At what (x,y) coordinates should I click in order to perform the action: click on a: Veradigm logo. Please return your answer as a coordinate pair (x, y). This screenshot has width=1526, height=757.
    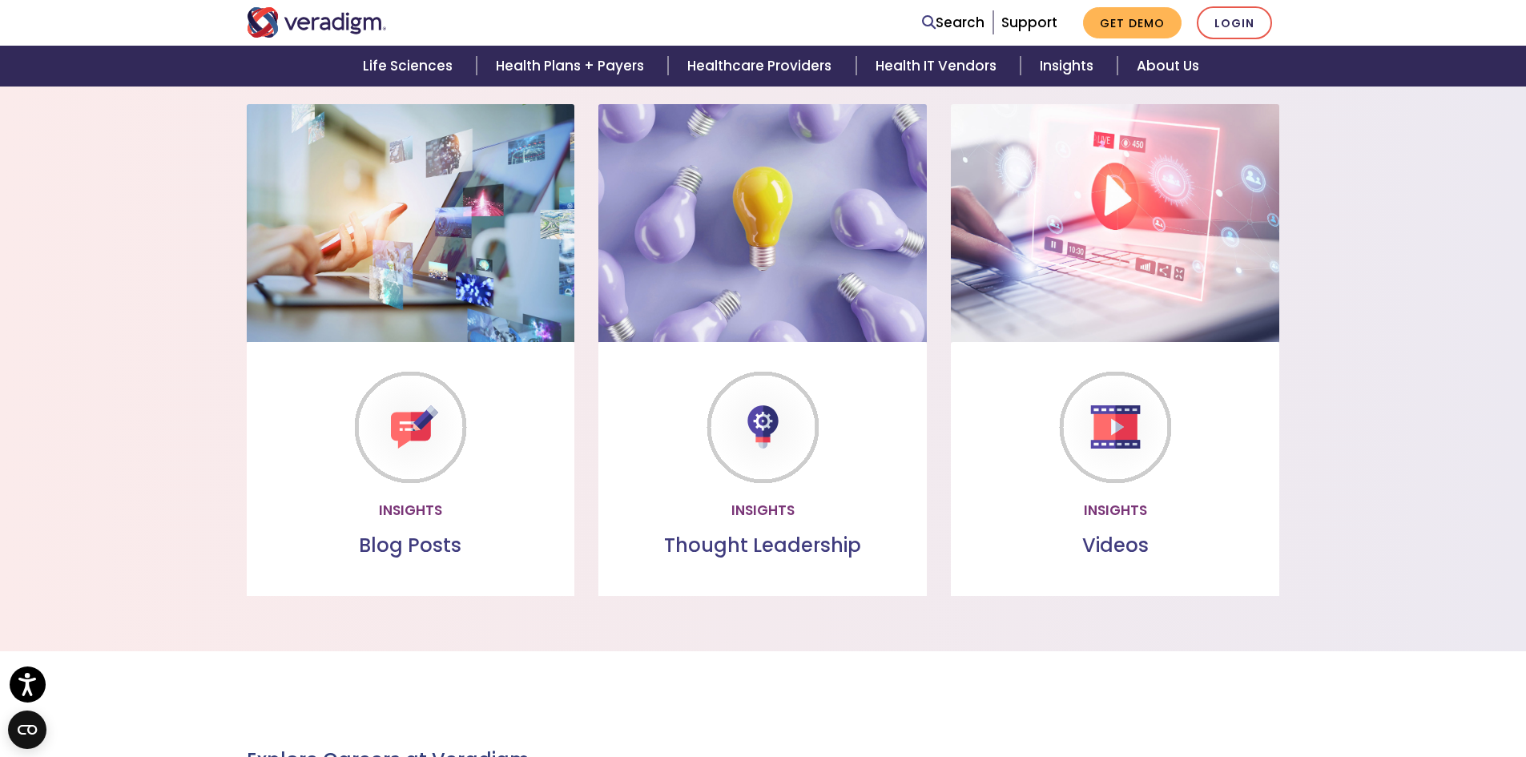
    Looking at the image, I should click on (316, 22).